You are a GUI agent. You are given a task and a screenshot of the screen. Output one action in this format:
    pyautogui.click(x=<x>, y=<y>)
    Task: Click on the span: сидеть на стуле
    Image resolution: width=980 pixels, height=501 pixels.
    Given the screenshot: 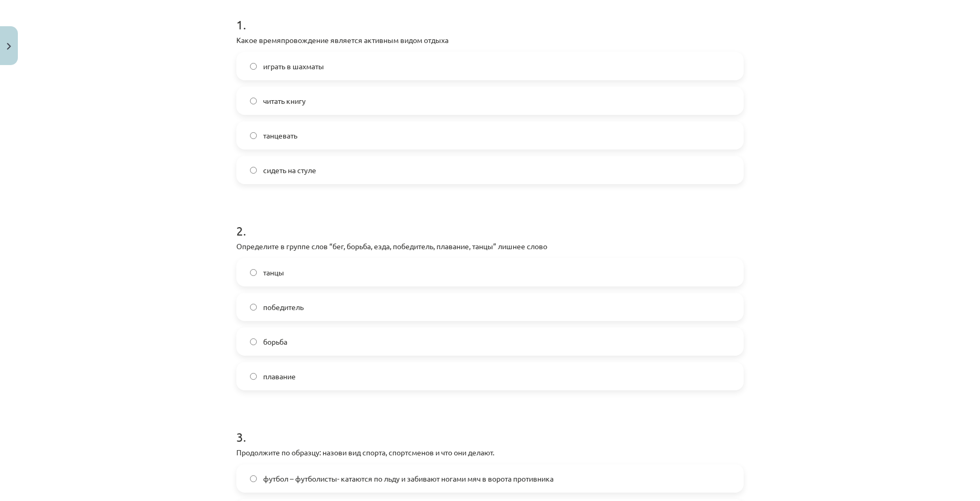 What is the action you would take?
    pyautogui.click(x=289, y=170)
    